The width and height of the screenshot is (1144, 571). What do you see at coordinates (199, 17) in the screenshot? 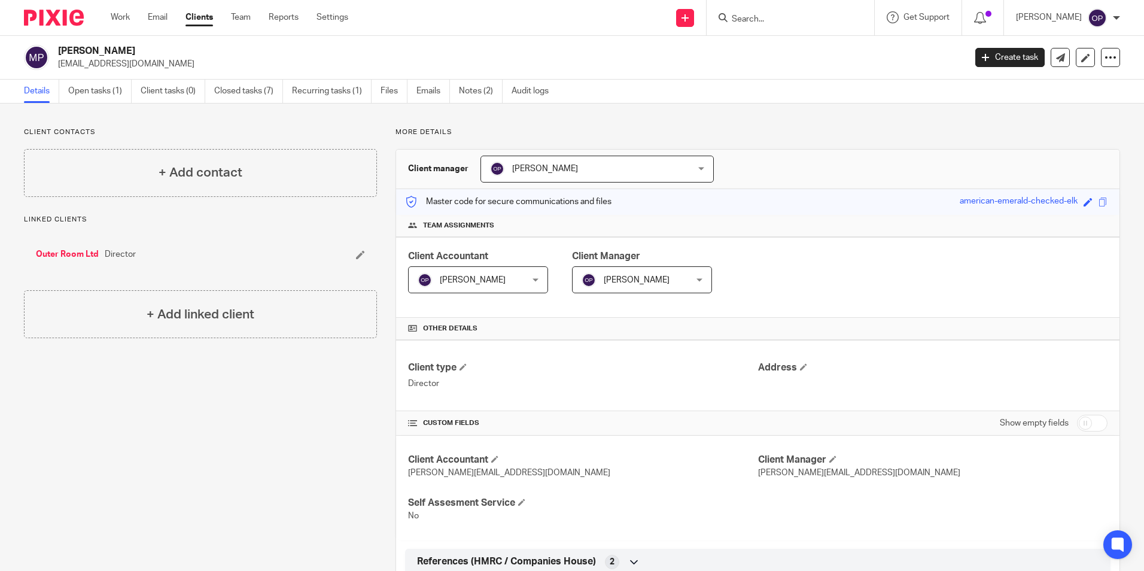
I see `a: Clients` at bounding box center [199, 17].